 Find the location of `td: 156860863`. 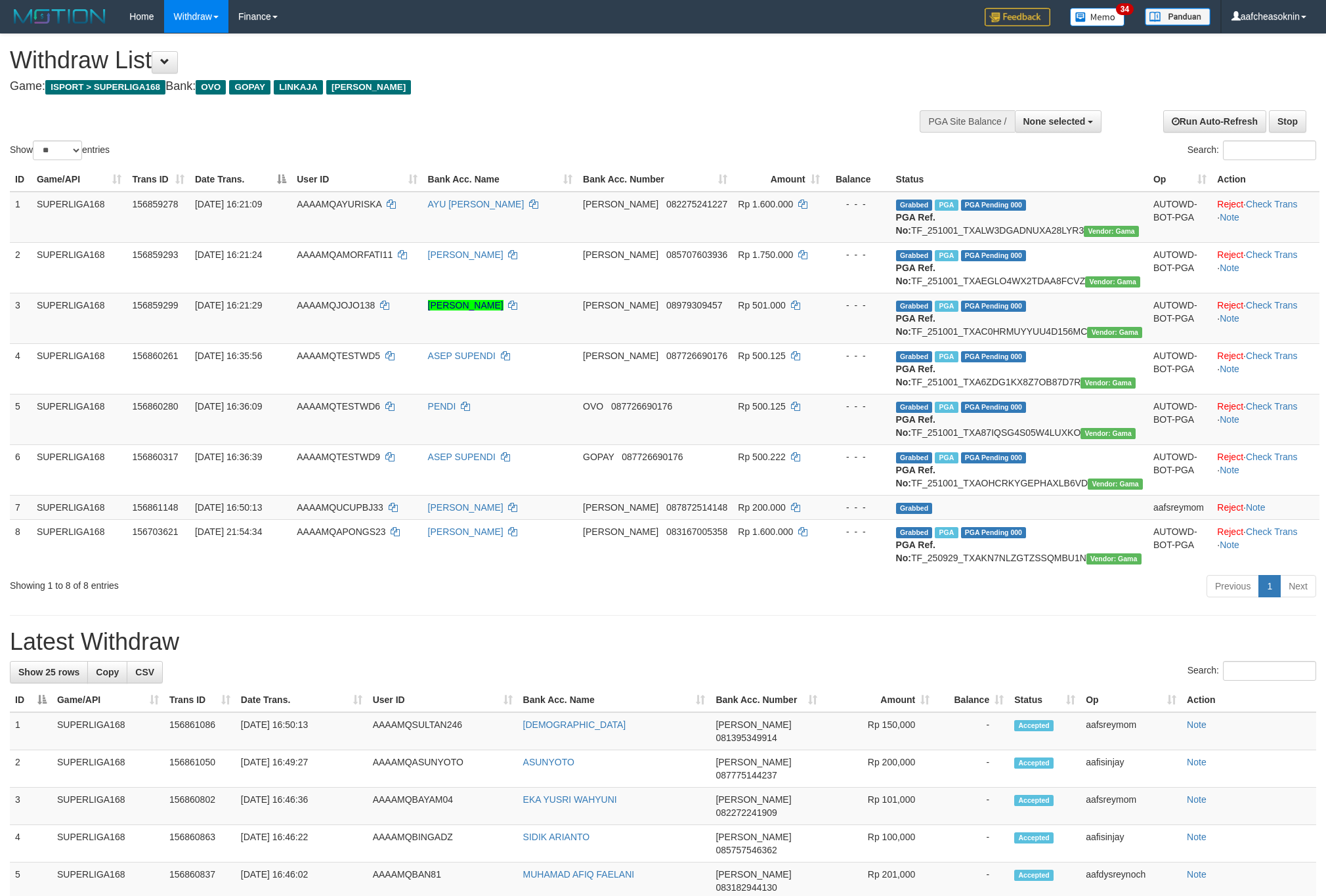

td: 156860863 is located at coordinates (200, 843).